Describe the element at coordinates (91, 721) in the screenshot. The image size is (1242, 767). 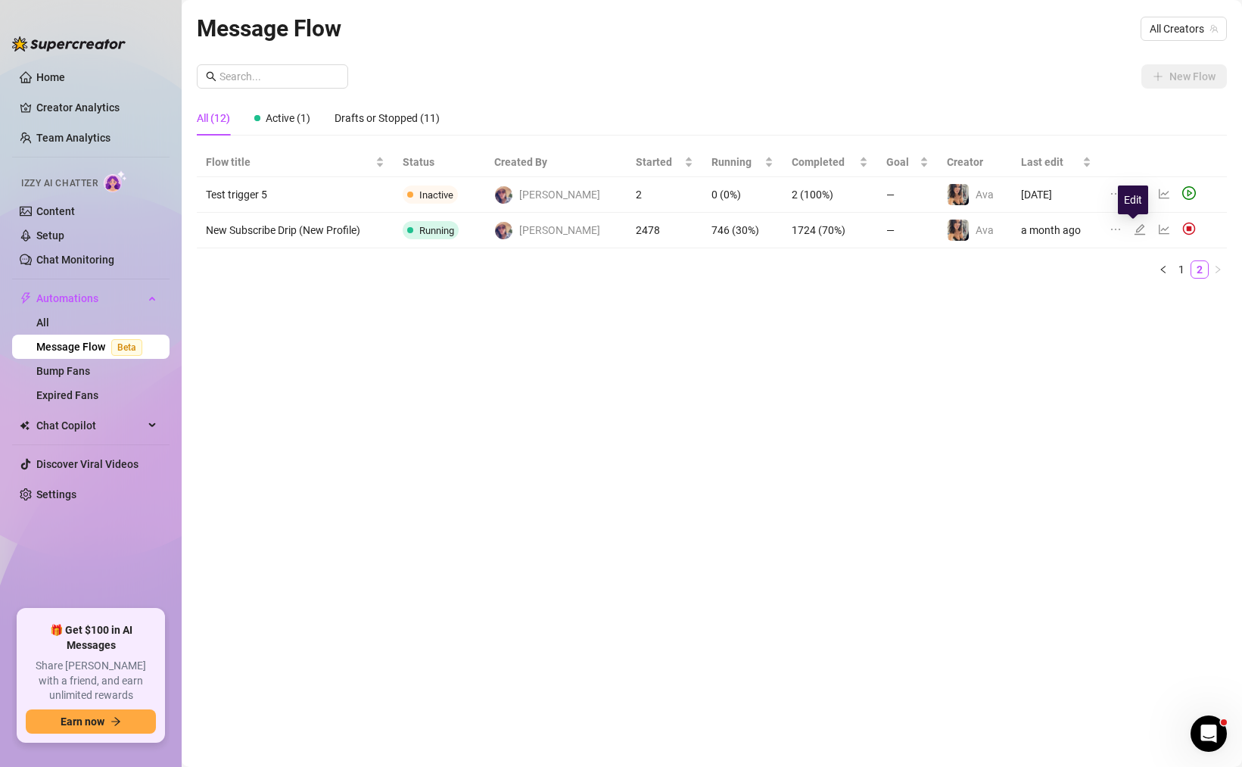
I see `button: Earn nowarrow-right` at that location.